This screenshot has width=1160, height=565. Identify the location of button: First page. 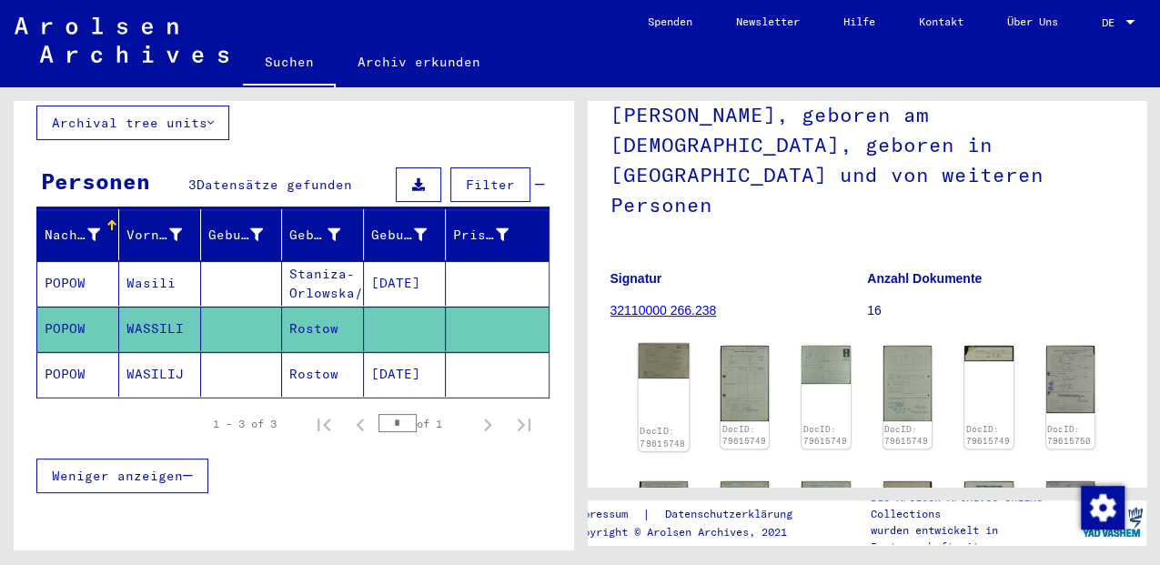
(324, 424).